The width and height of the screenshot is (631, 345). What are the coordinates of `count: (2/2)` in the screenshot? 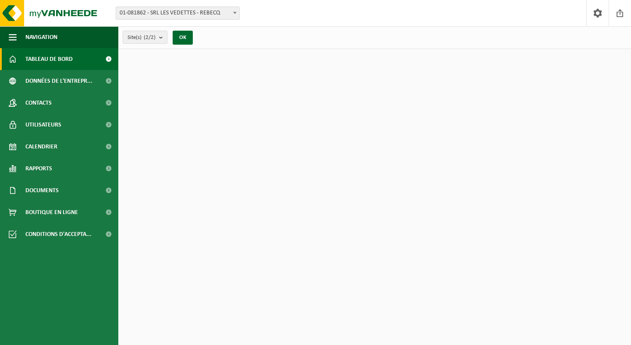 It's located at (150, 37).